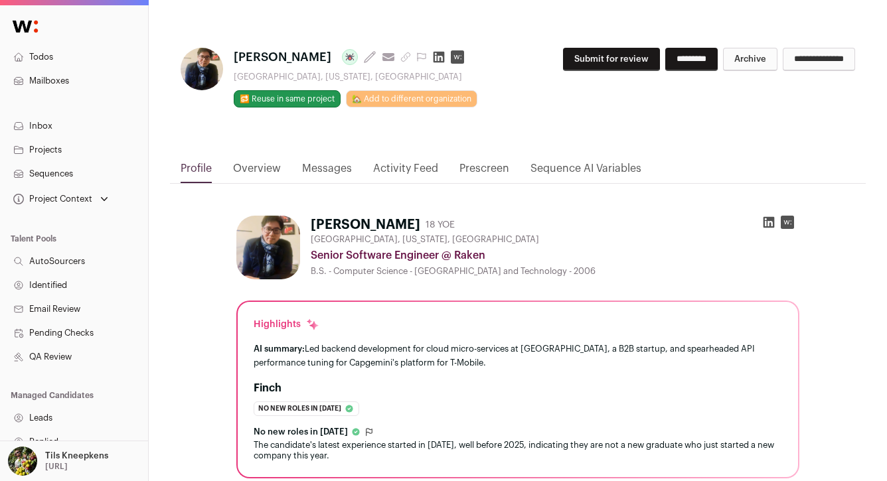 Image resolution: width=887 pixels, height=481 pixels. Describe the element at coordinates (25, 27) in the screenshot. I see `img: Wellfound` at that location.